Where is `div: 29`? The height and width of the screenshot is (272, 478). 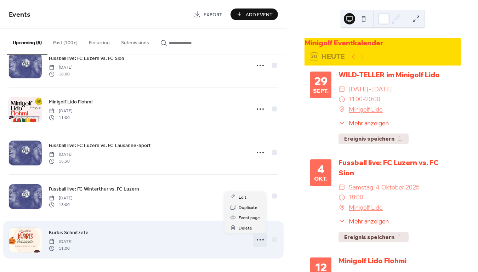
div: 29 is located at coordinates (321, 81).